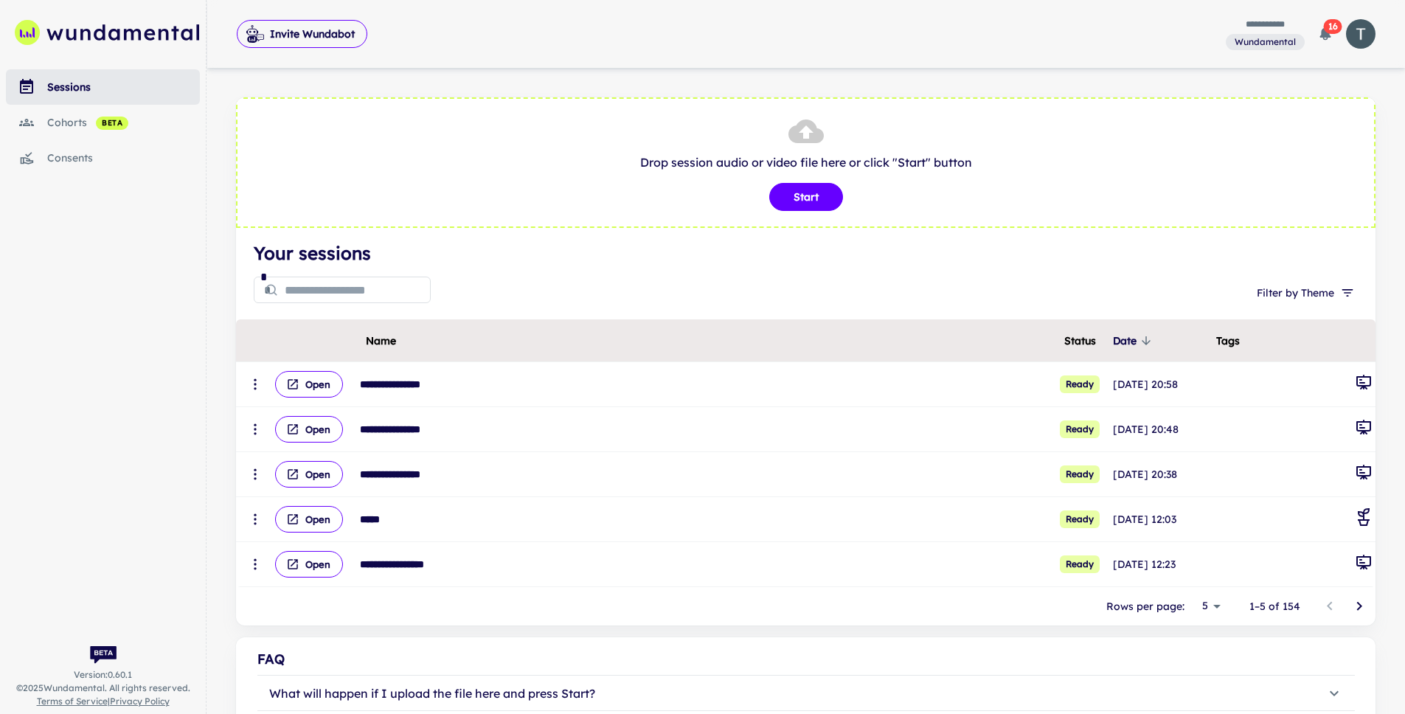  I want to click on a: cohorts beta, so click(103, 122).